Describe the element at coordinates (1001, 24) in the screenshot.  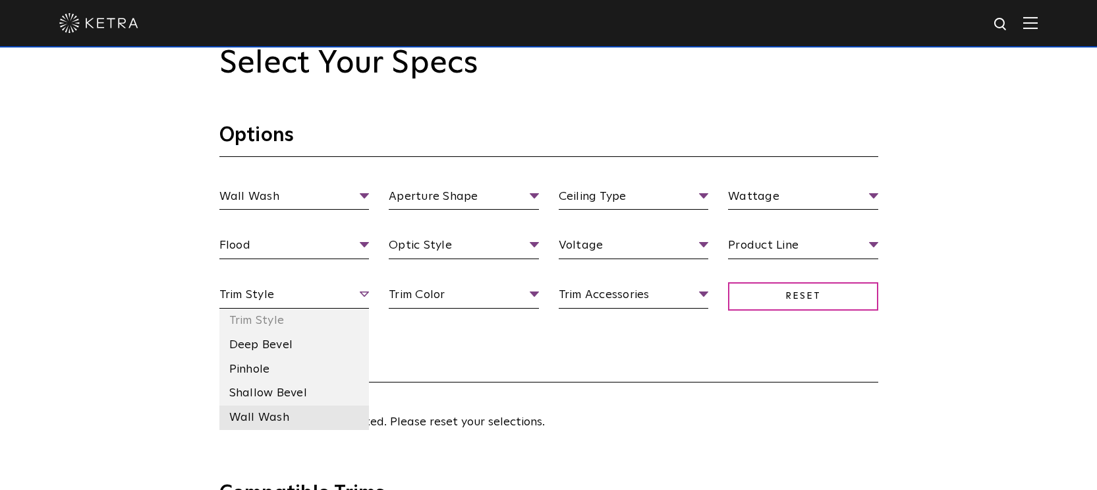
I see `img: search icon` at that location.